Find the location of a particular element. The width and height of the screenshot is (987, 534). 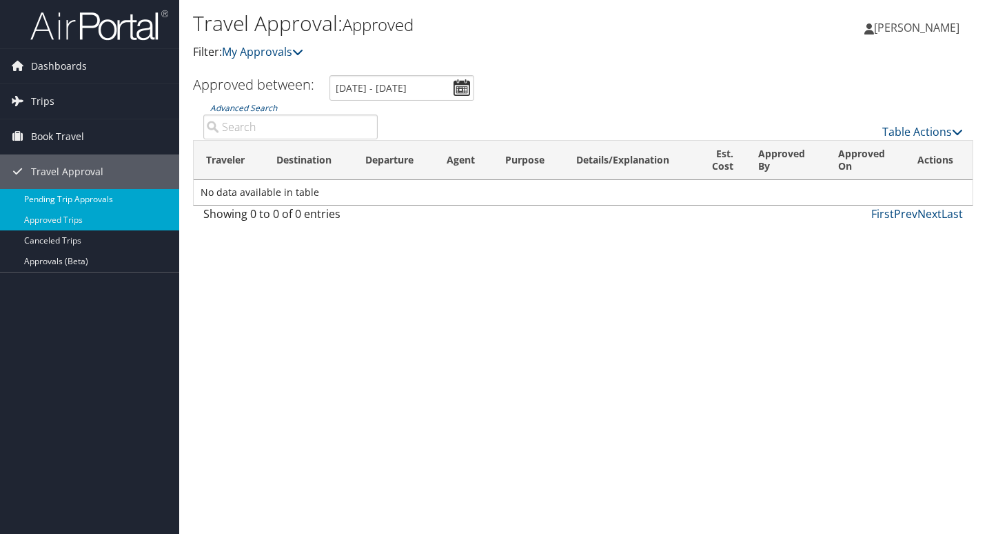

th: Approved By: activate to sort column ascending is located at coordinates (785, 160).